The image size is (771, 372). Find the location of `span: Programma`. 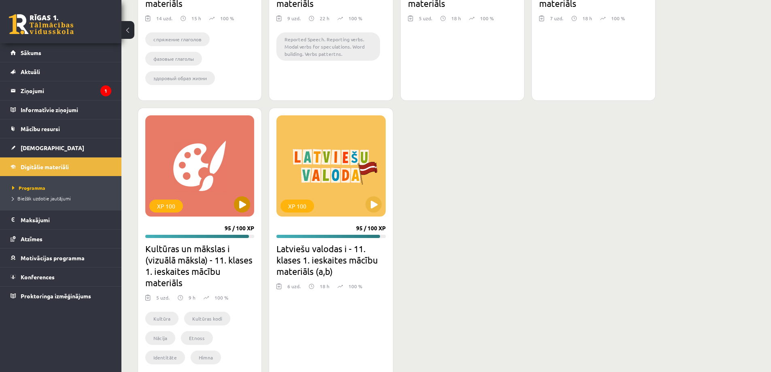

span: Programma is located at coordinates (29, 188).